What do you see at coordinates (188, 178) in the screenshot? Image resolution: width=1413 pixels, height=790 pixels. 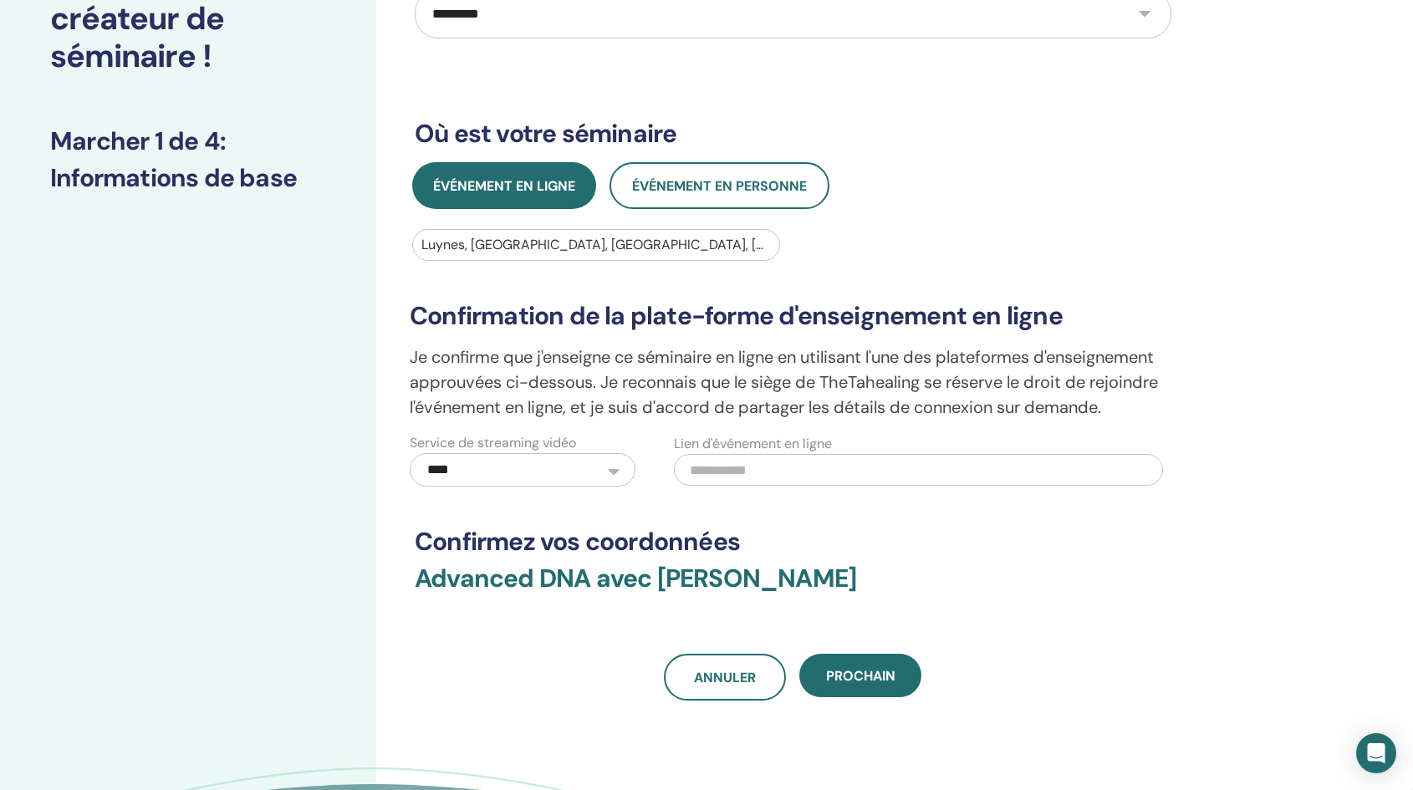 I see `h3: Informations de base` at bounding box center [188, 178].